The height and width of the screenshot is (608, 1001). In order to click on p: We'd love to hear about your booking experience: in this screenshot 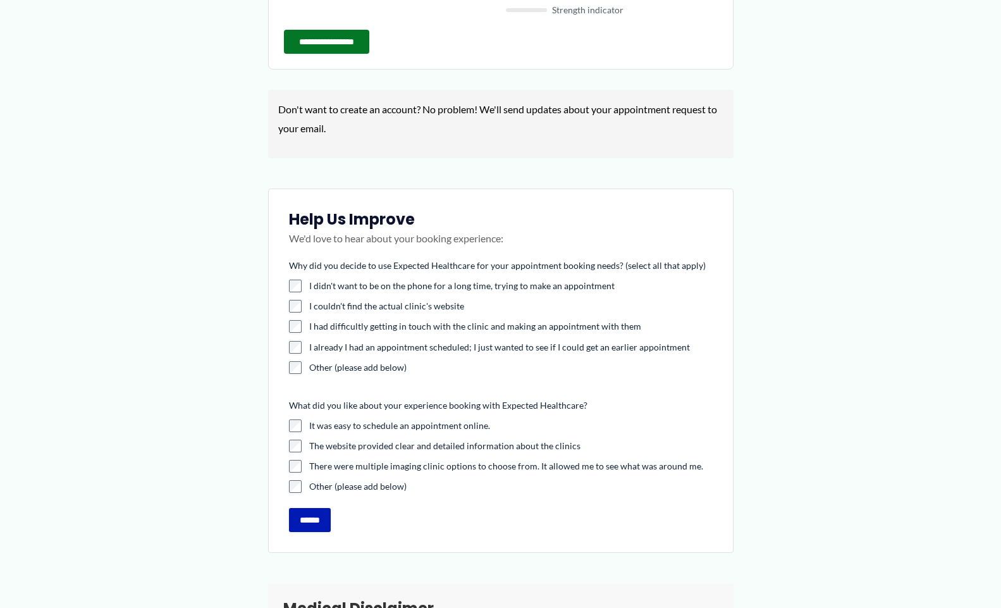, I will do `click(501, 245)`.